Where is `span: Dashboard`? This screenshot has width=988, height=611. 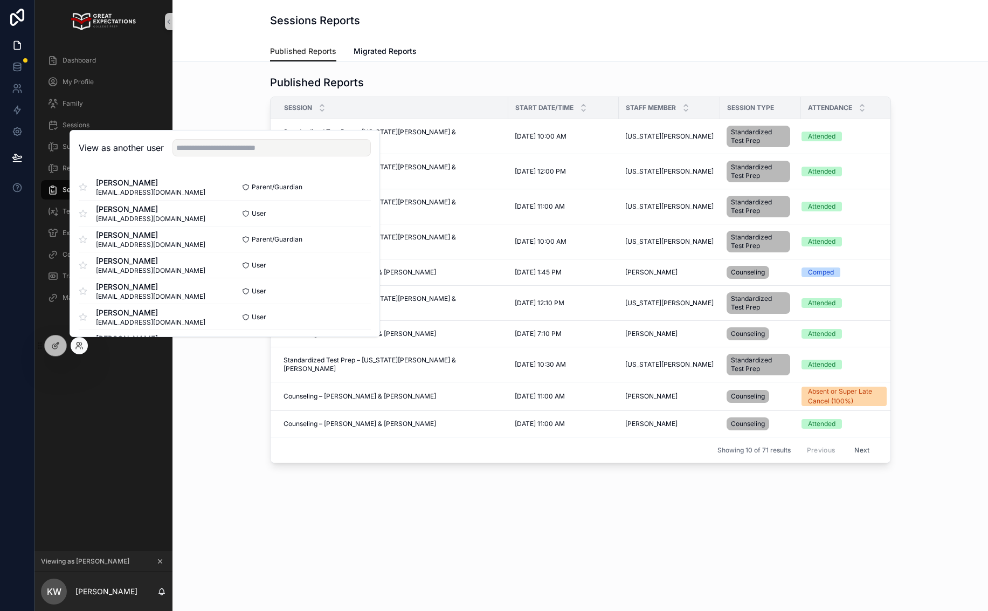 span: Dashboard is located at coordinates (79, 60).